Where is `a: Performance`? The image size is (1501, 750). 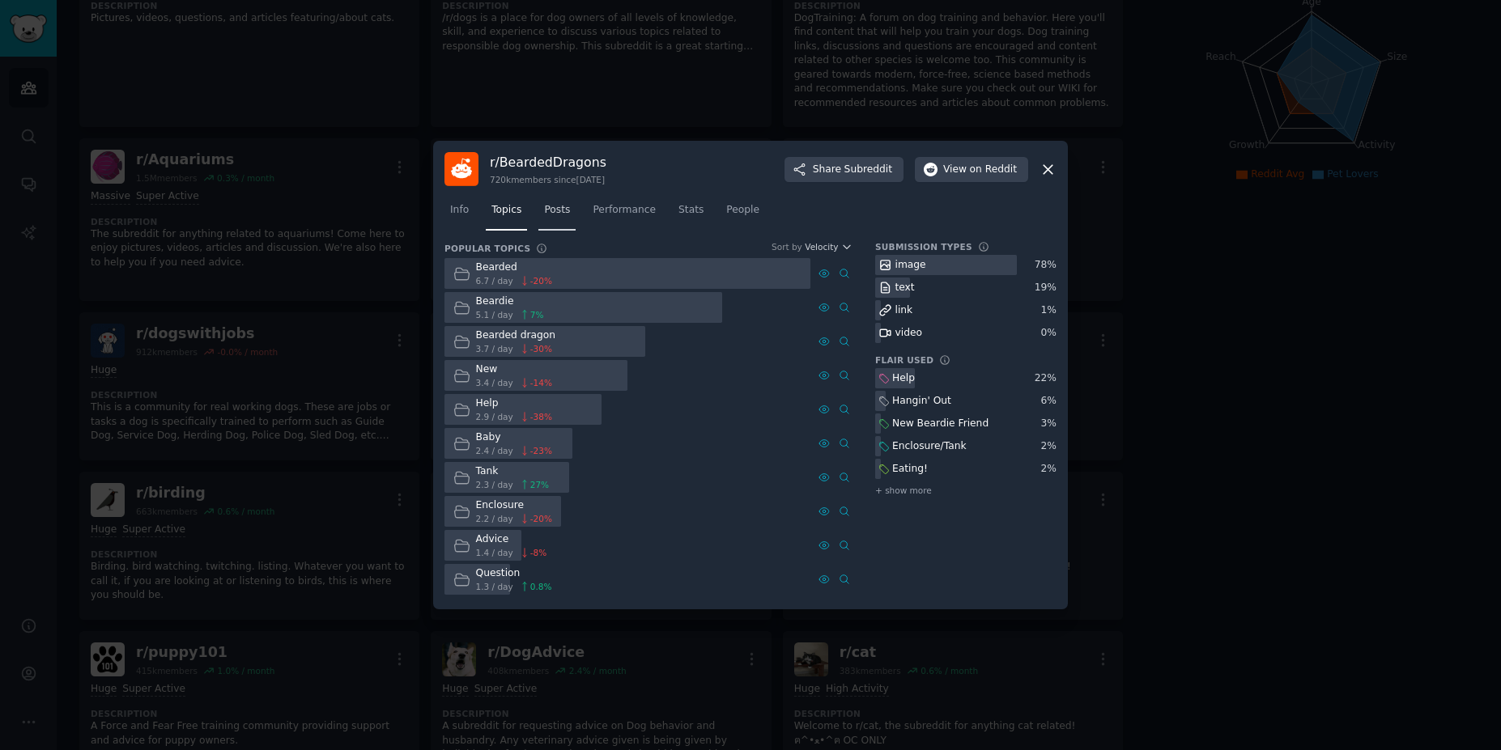
a: Performance is located at coordinates (624, 214).